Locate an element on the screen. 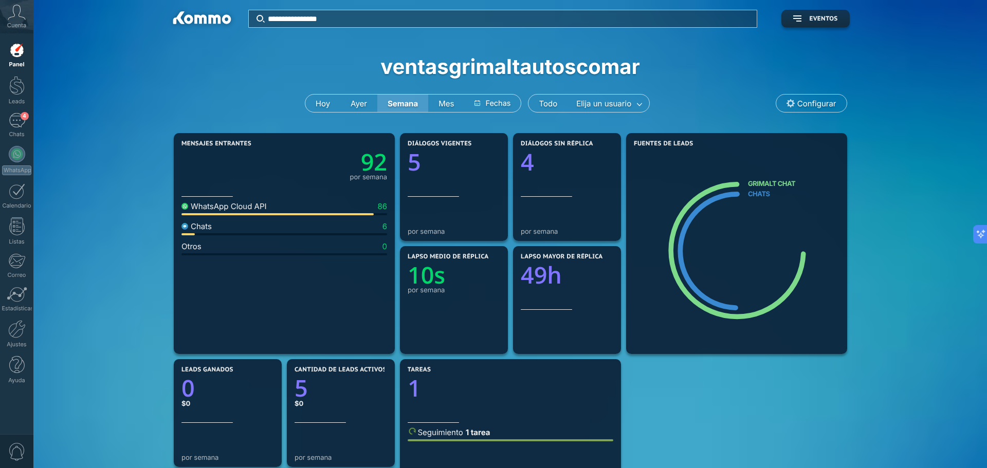 This screenshot has height=468, width=987. span: Eventos is located at coordinates (823, 19).